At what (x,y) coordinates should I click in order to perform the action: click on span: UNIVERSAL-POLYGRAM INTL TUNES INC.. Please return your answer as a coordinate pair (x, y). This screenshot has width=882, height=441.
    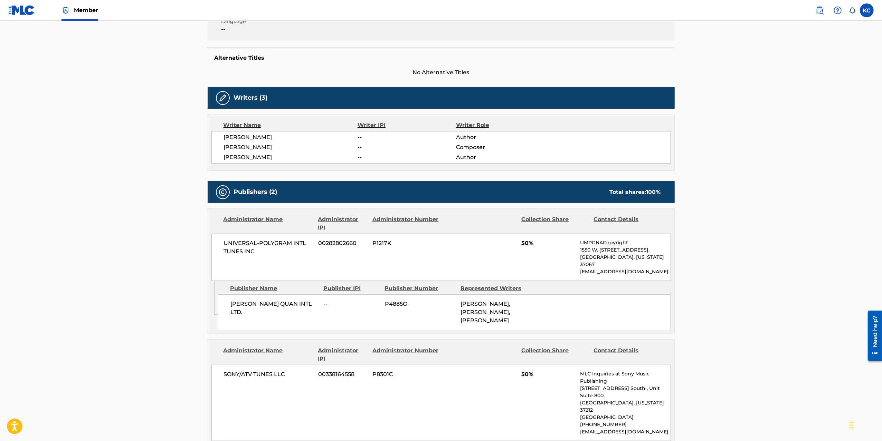
    Looking at the image, I should click on (268, 248).